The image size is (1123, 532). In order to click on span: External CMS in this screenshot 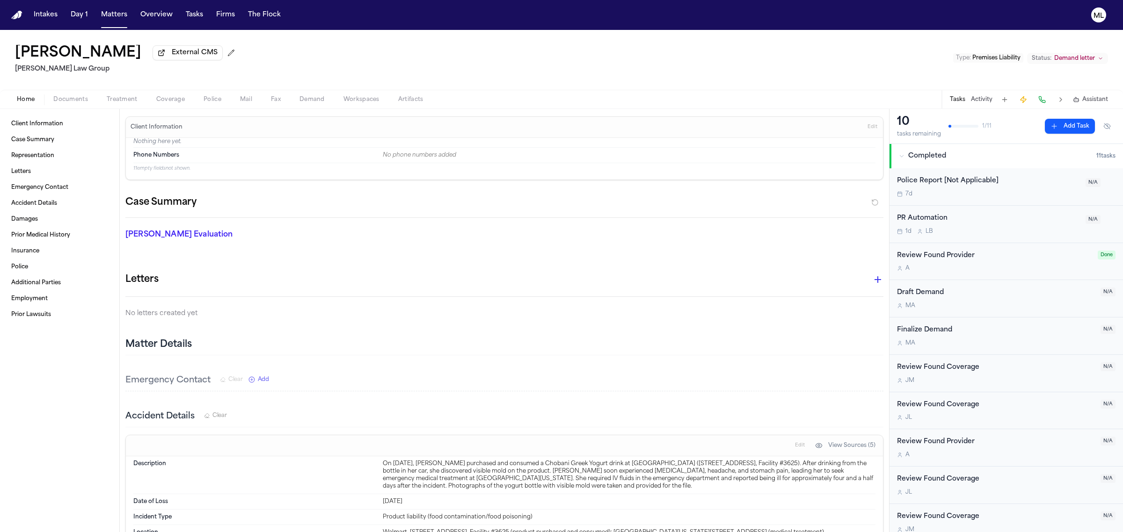, I will do `click(195, 53)`.